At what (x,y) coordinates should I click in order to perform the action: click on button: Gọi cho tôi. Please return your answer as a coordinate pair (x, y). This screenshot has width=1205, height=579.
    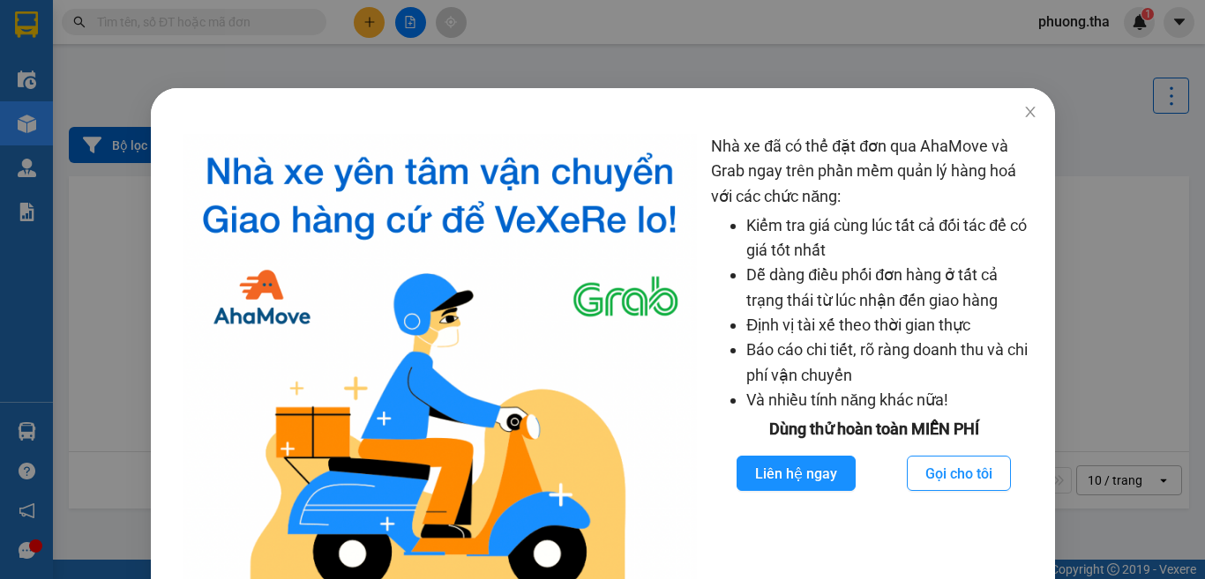
    Looking at the image, I should click on (959, 474).